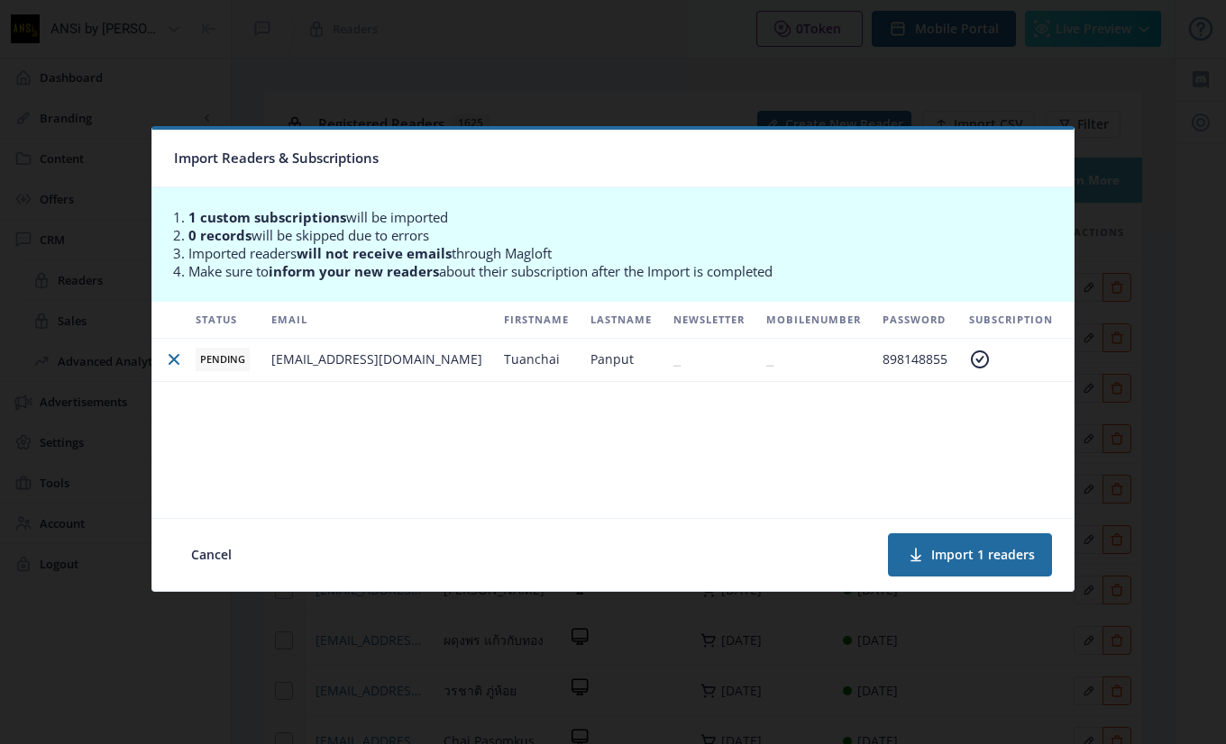 This screenshot has width=1226, height=744. I want to click on li: Make sure to about their subscription after the Import is completed, so click(626, 271).